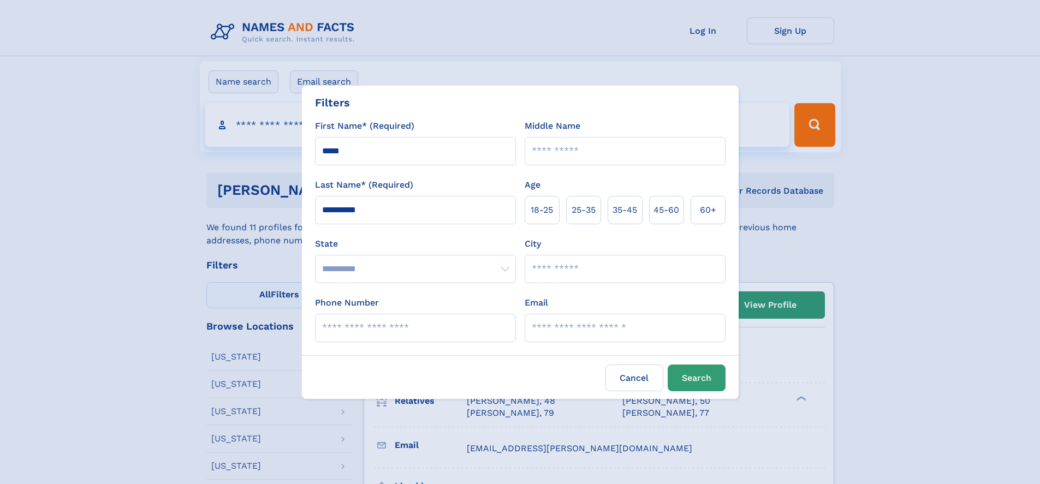  What do you see at coordinates (536, 303) in the screenshot?
I see `label: Email` at bounding box center [536, 303].